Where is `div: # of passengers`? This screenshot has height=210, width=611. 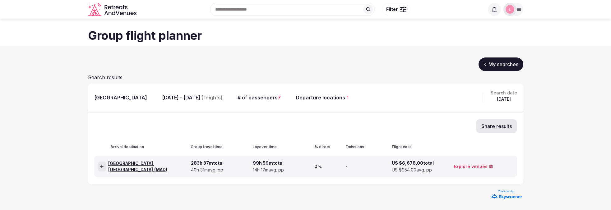 div: # of passengers is located at coordinates (259, 98).